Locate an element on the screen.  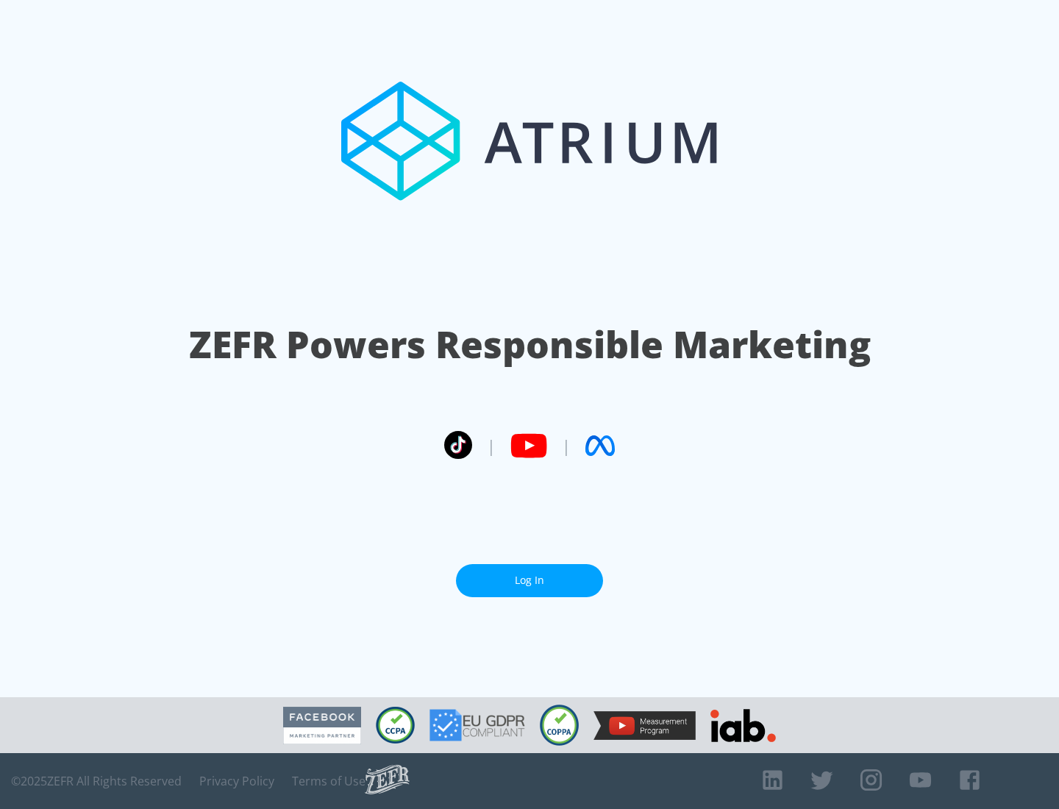
h1: ZEFR Powers Responsible Marketing is located at coordinates (529, 344).